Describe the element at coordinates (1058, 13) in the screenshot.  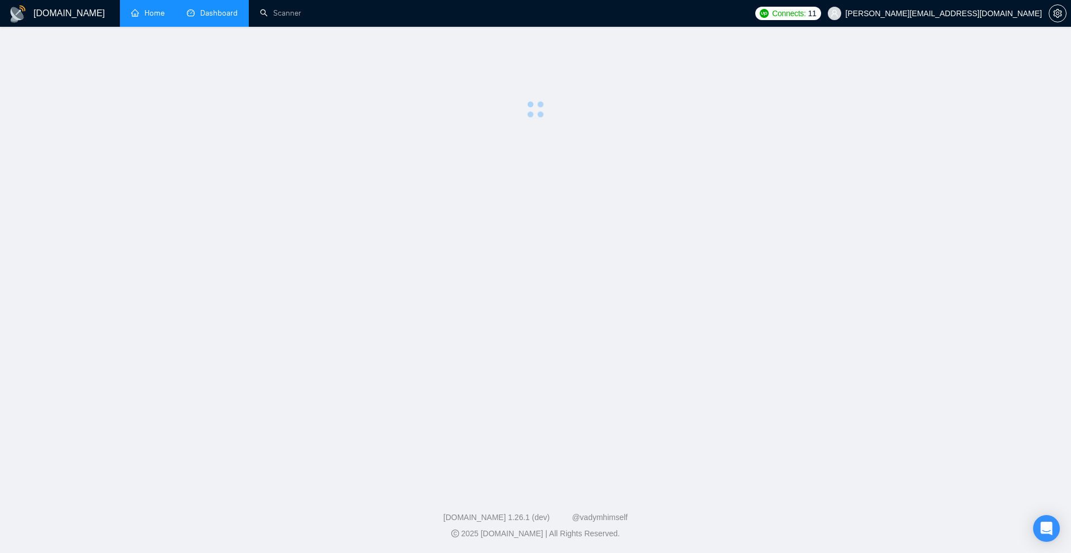
I see `a: setting` at that location.